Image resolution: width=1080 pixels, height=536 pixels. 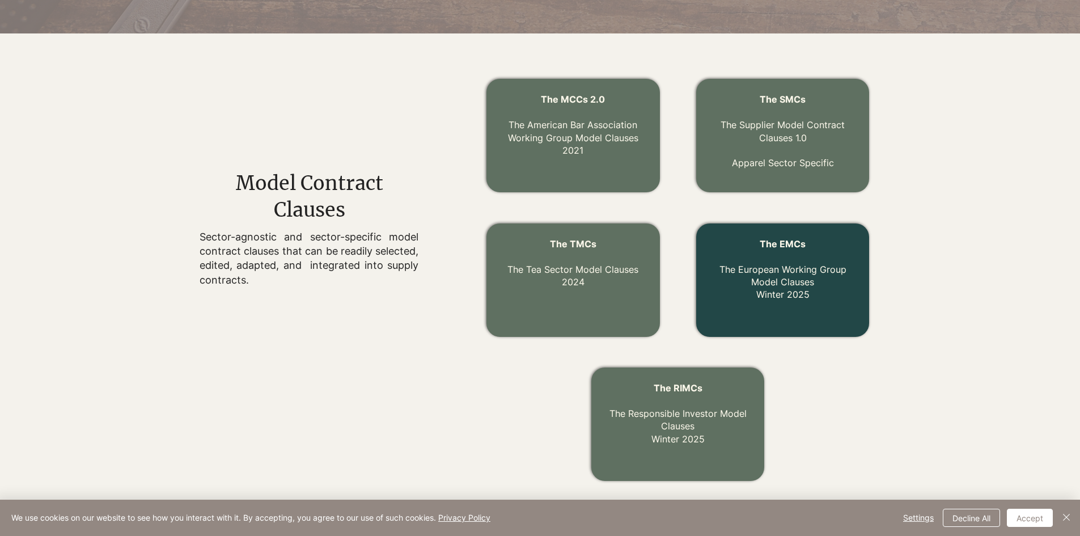 What do you see at coordinates (573, 125) in the screenshot?
I see `a: The MCCs 2.0 The American Bar Association Working Group Model Clauses2021` at bounding box center [573, 125].